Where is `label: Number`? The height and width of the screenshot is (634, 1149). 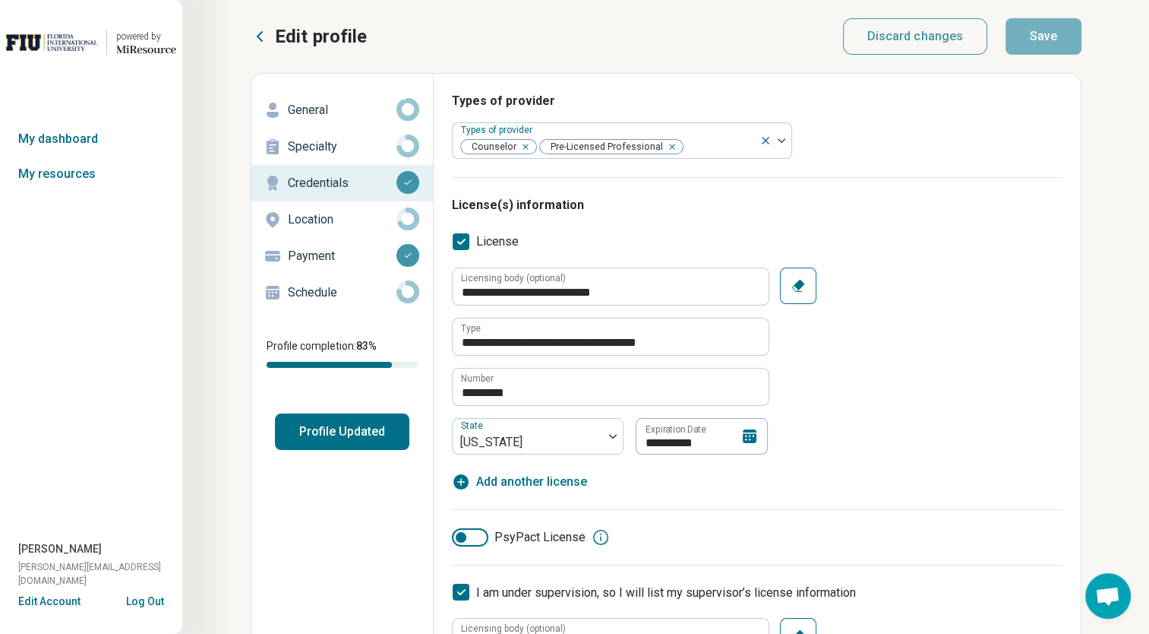 label: Number is located at coordinates (477, 378).